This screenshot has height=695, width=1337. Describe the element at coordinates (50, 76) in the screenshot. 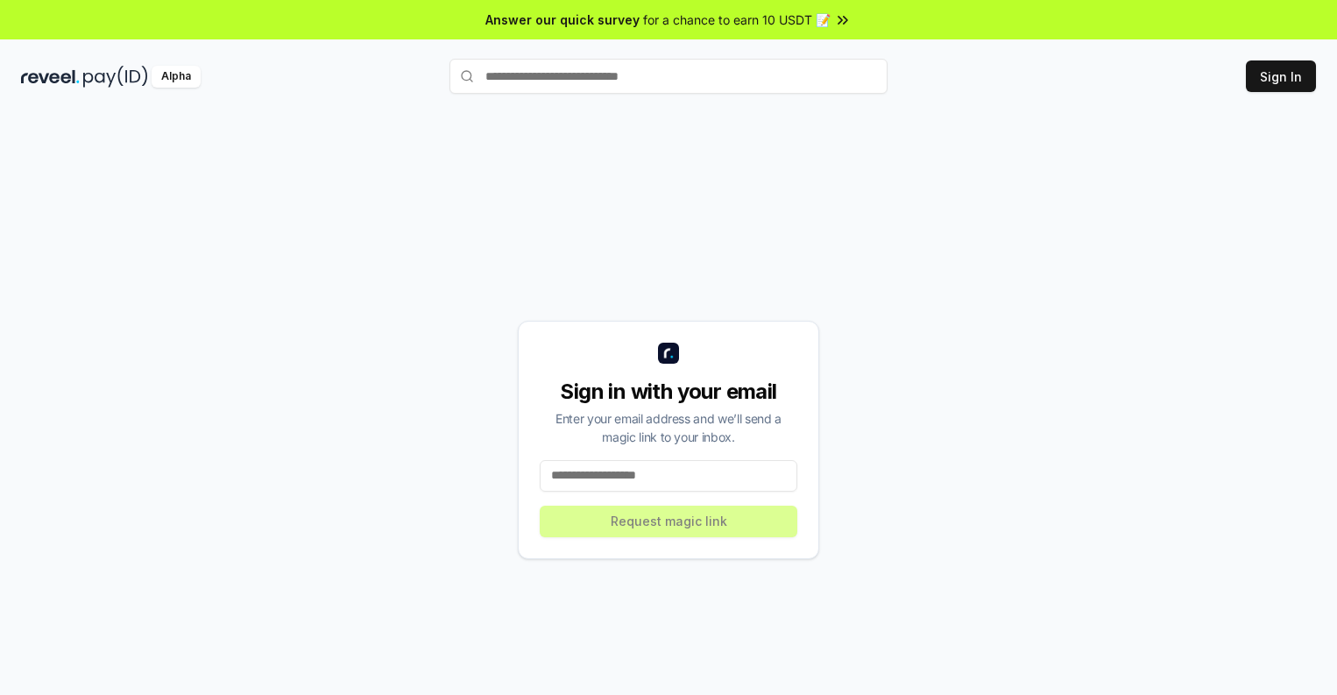

I see `img: reveel_dark` at that location.